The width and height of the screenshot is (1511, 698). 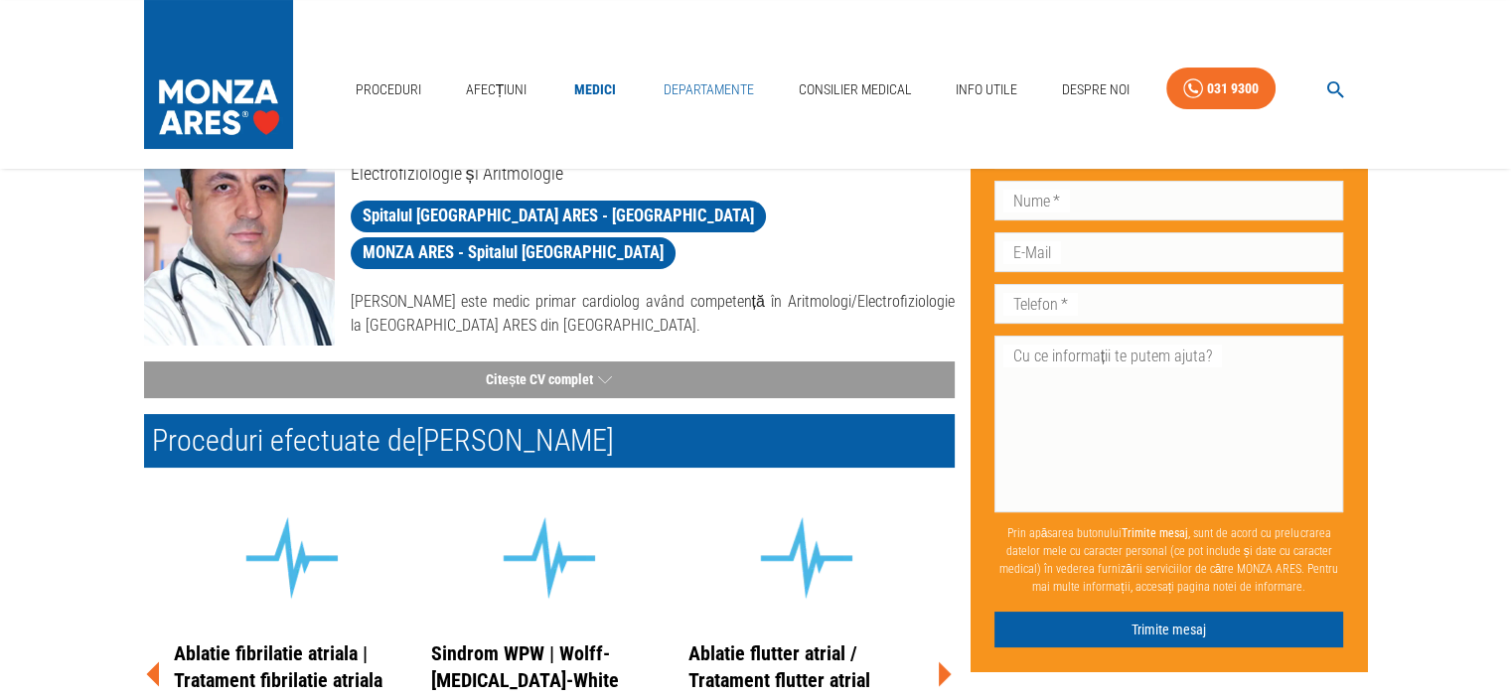 I want to click on button: Citește CV complet, so click(x=549, y=379).